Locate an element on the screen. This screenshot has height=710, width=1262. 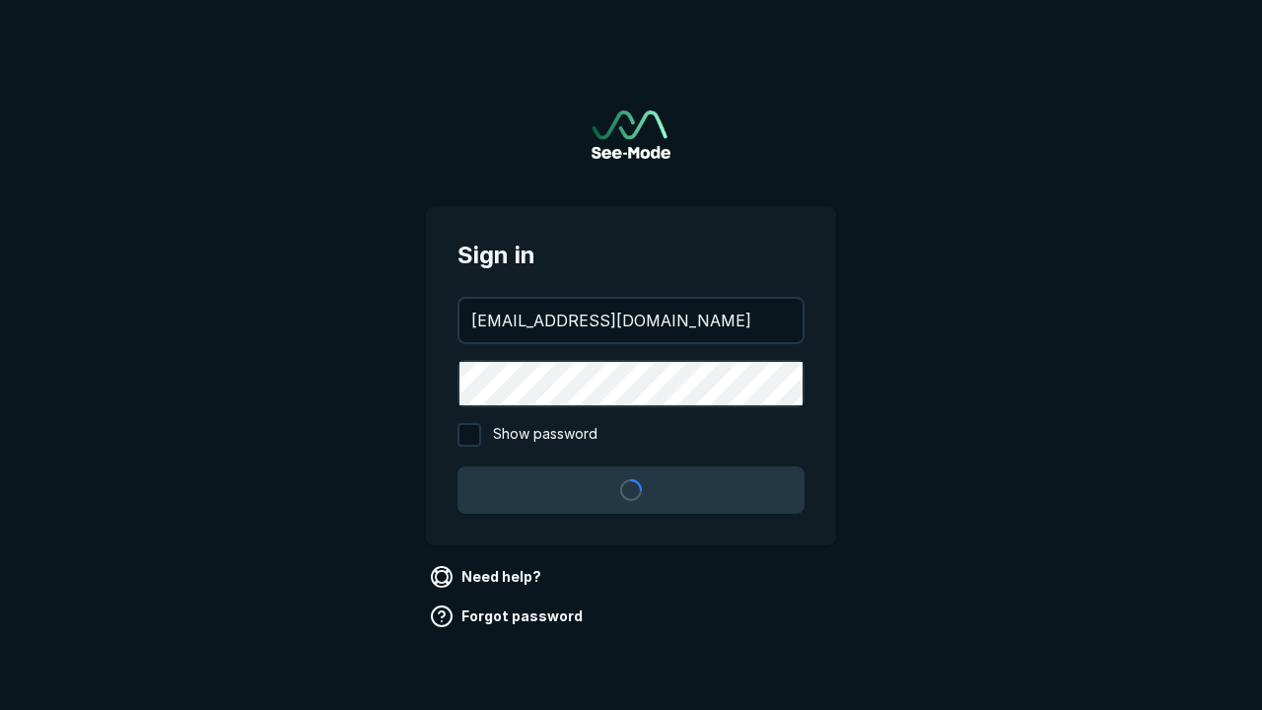
span: Sign in is located at coordinates (631, 255).